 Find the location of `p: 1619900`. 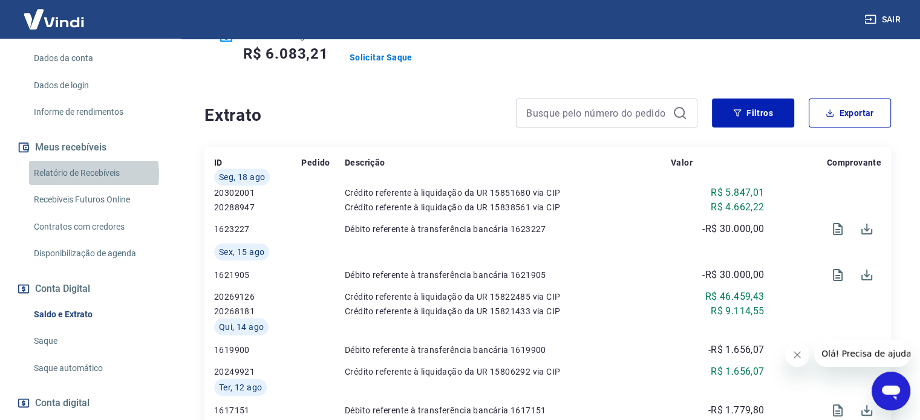

p: 1619900 is located at coordinates (258, 350).